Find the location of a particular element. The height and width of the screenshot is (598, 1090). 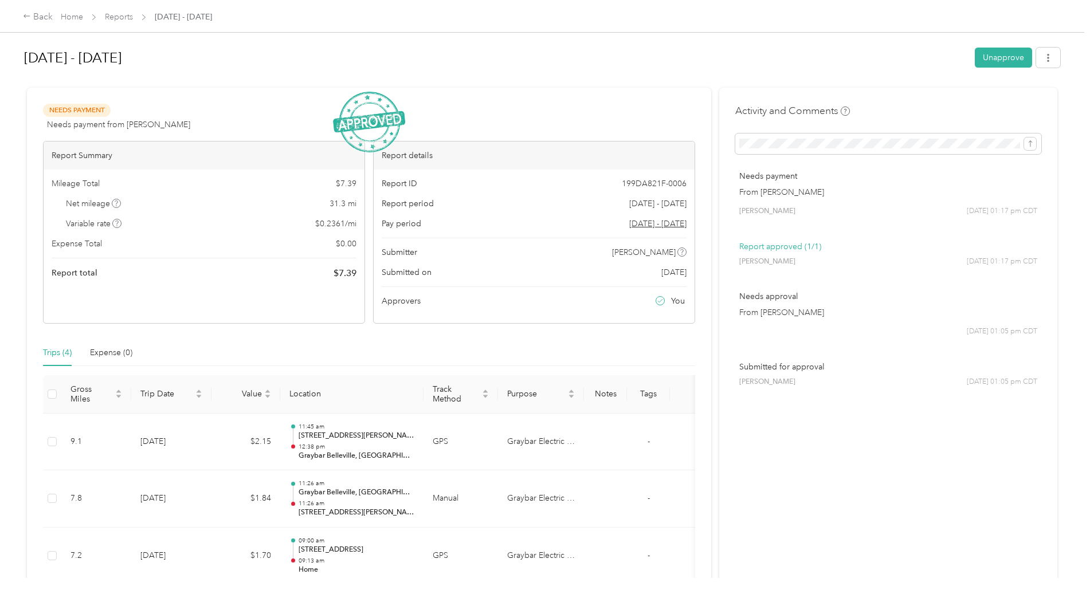

span: $ 0.2361 / mi is located at coordinates (336, 224).